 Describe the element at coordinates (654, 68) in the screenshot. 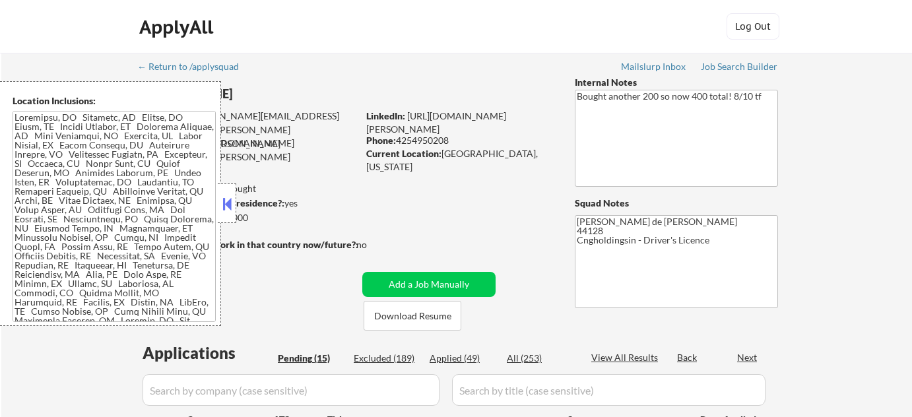

I see `a: Mailslurp Inbox` at that location.